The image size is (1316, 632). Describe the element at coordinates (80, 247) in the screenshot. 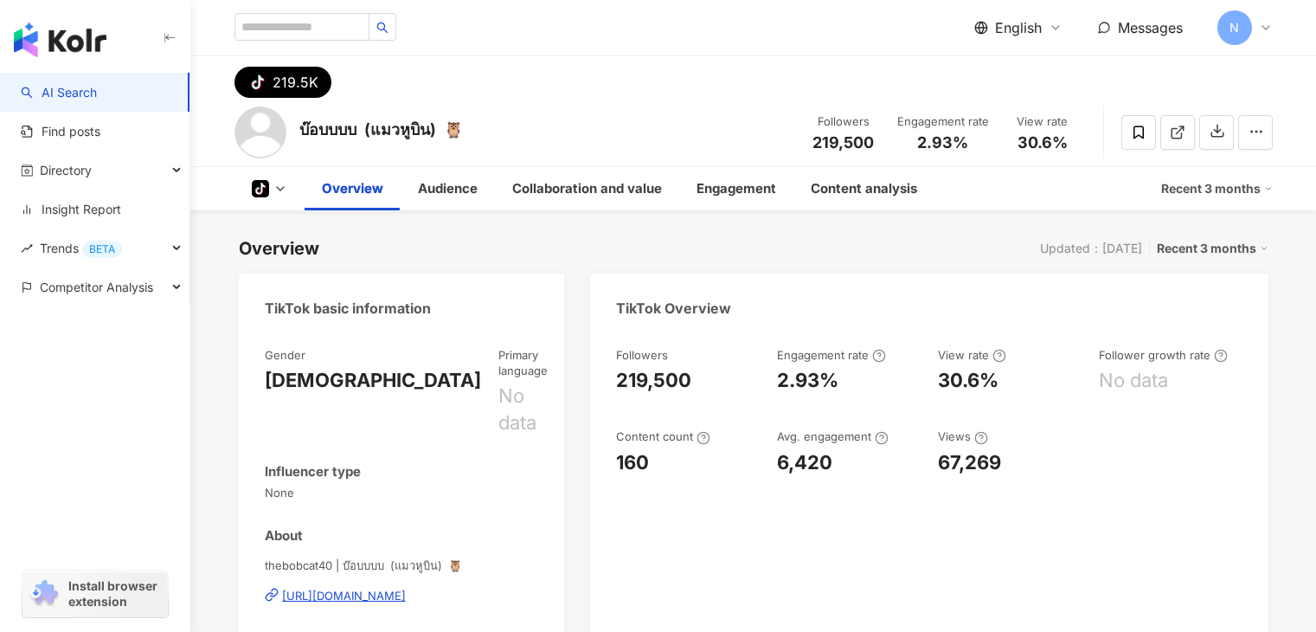

I see `span: Trends` at that location.